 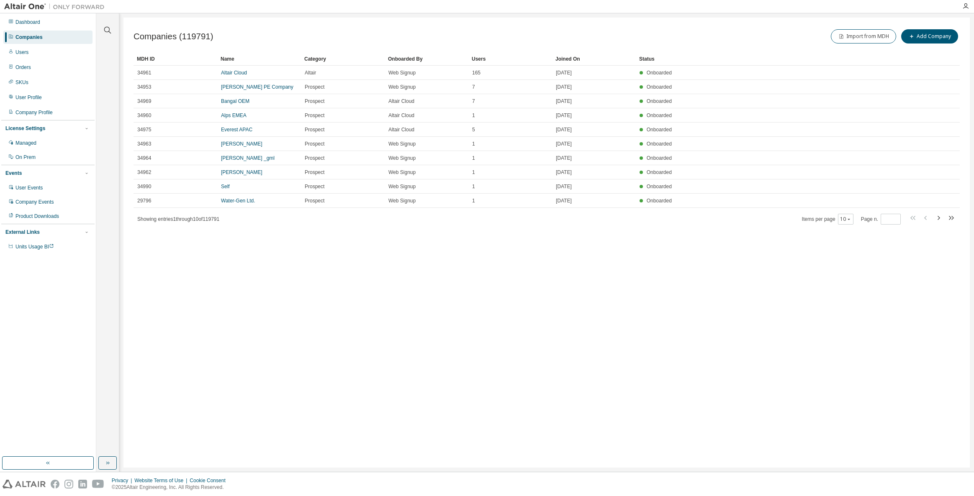 I want to click on a: Bangal OEM, so click(x=235, y=101).